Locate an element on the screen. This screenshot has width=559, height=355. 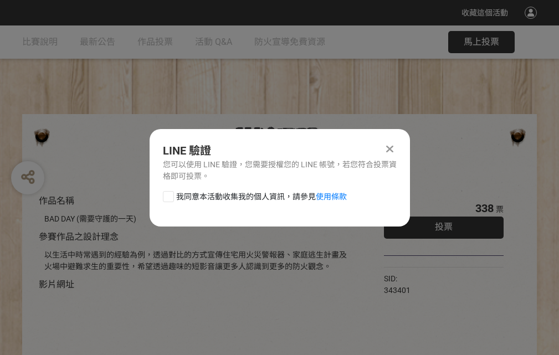
span: SID: 343401 is located at coordinates (397, 284).